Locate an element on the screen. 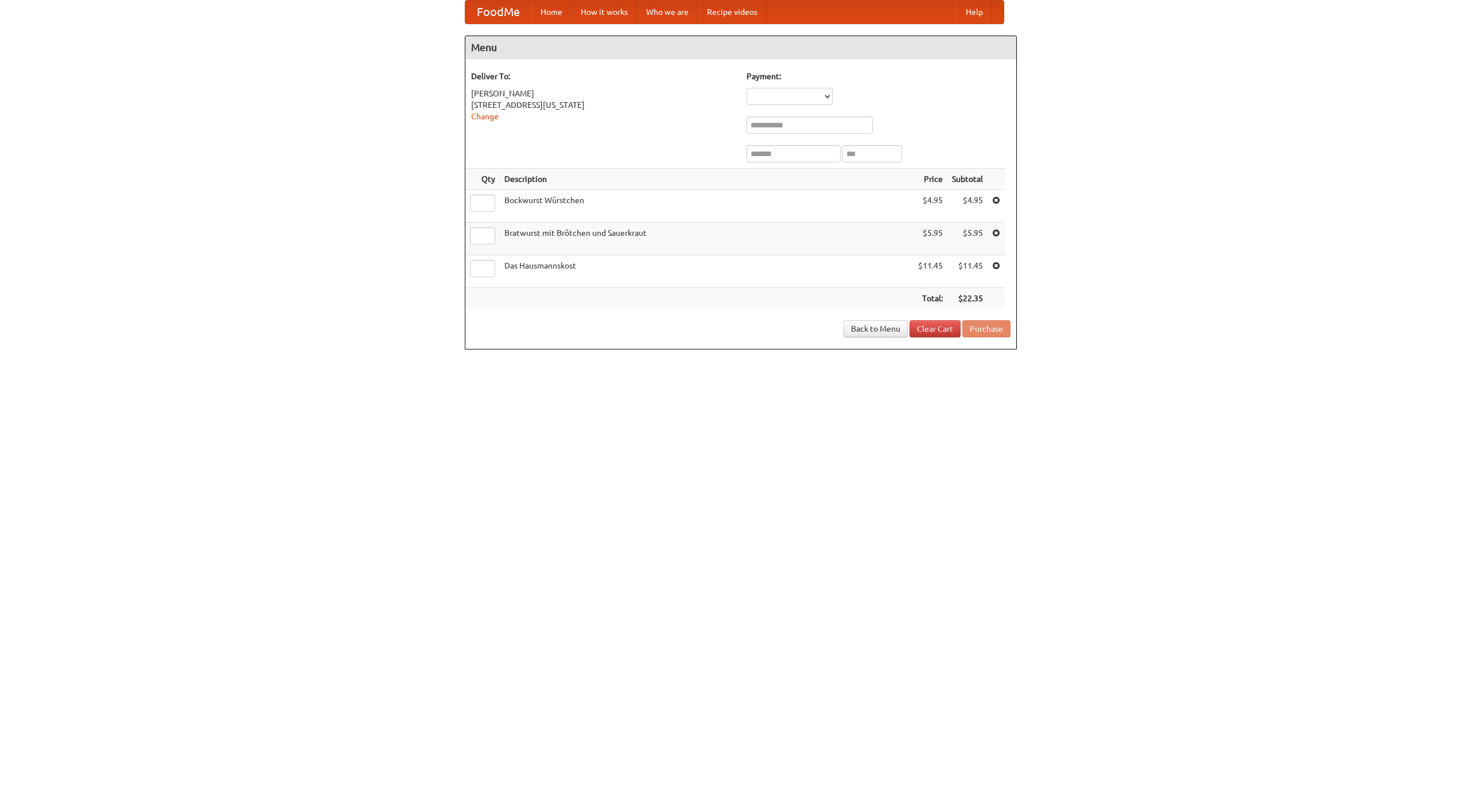  a: Change is located at coordinates (485, 116).